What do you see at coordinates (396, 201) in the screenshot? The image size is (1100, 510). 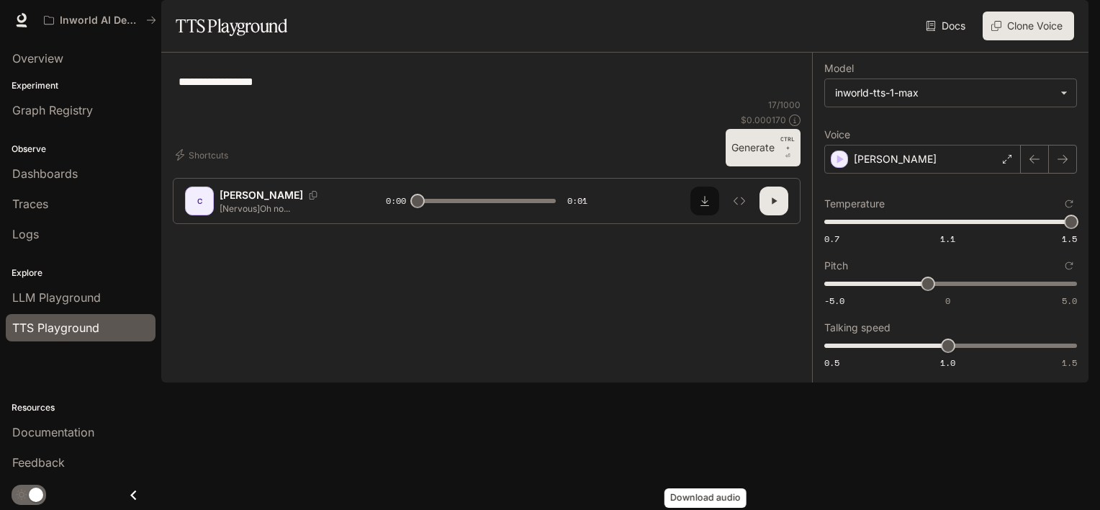 I see `span: 0:00` at bounding box center [396, 201].